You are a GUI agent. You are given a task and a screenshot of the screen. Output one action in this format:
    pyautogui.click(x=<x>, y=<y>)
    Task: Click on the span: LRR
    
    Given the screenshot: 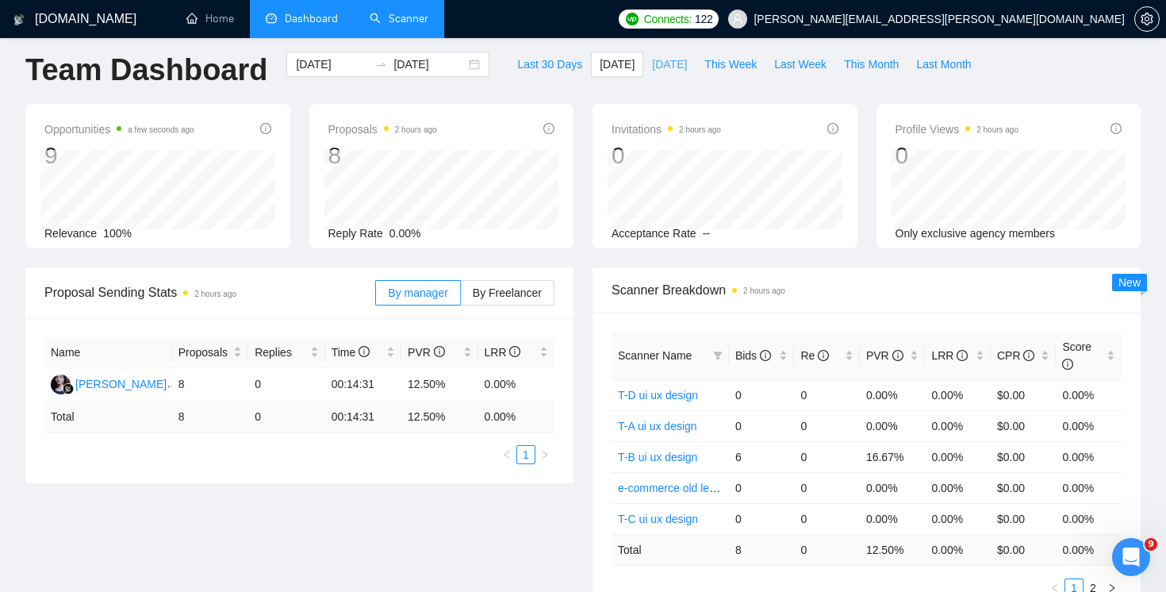 What is the action you would take?
    pyautogui.click(x=503, y=352)
    